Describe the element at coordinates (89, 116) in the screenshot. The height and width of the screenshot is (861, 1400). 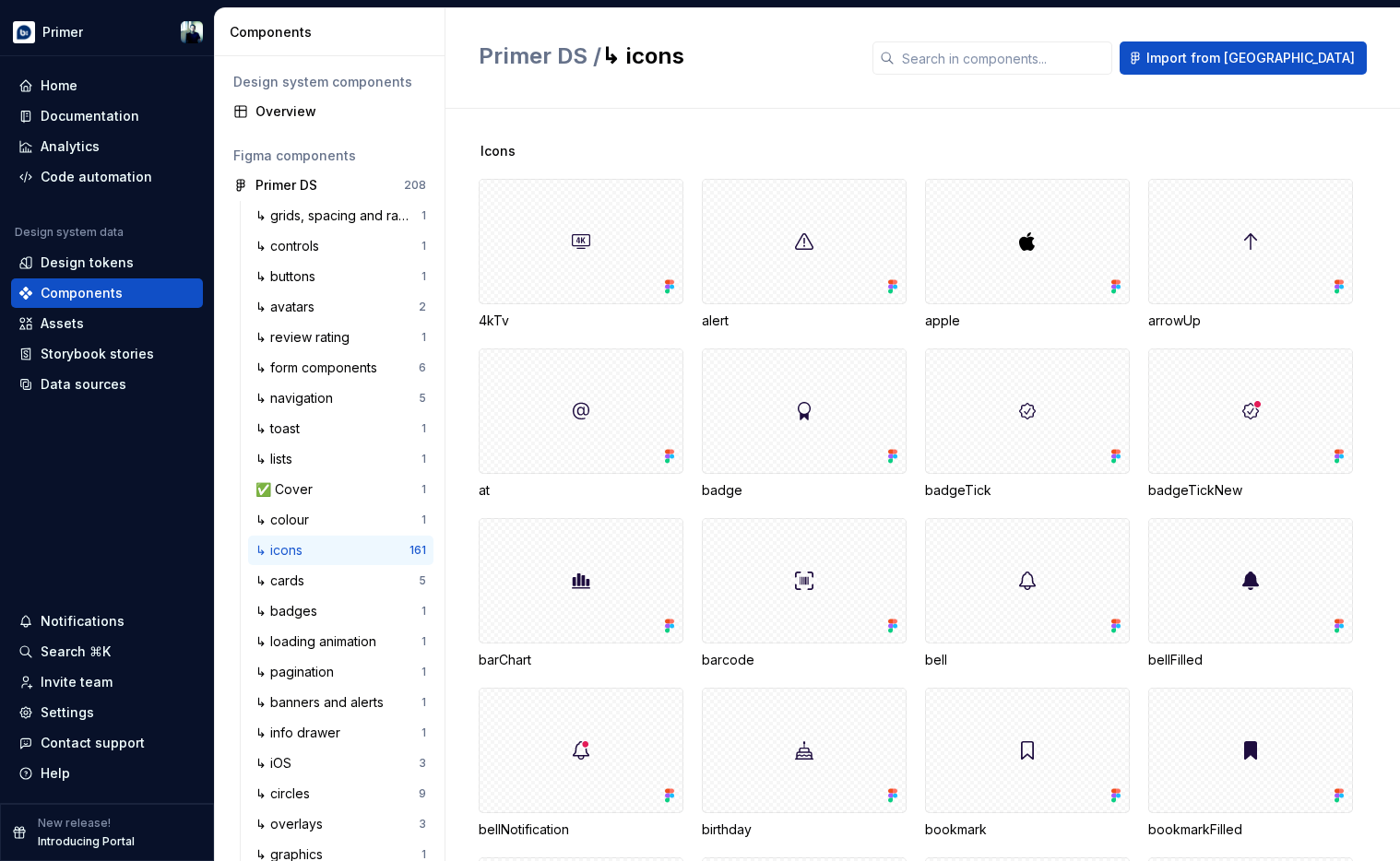
I see `div: Documentation` at that location.